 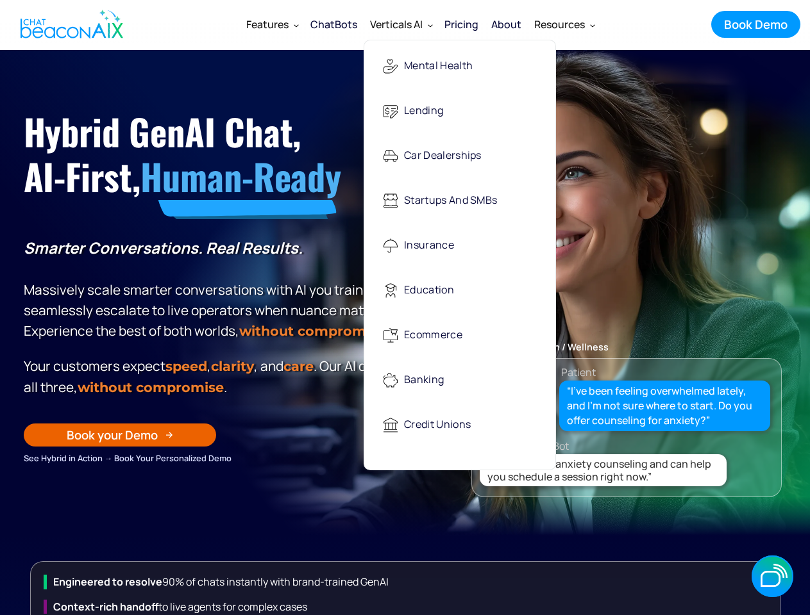 I want to click on a: Book your Demo, so click(x=120, y=435).